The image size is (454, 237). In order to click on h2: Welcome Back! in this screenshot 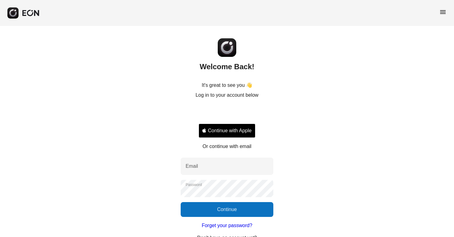, I will do `click(227, 67)`.